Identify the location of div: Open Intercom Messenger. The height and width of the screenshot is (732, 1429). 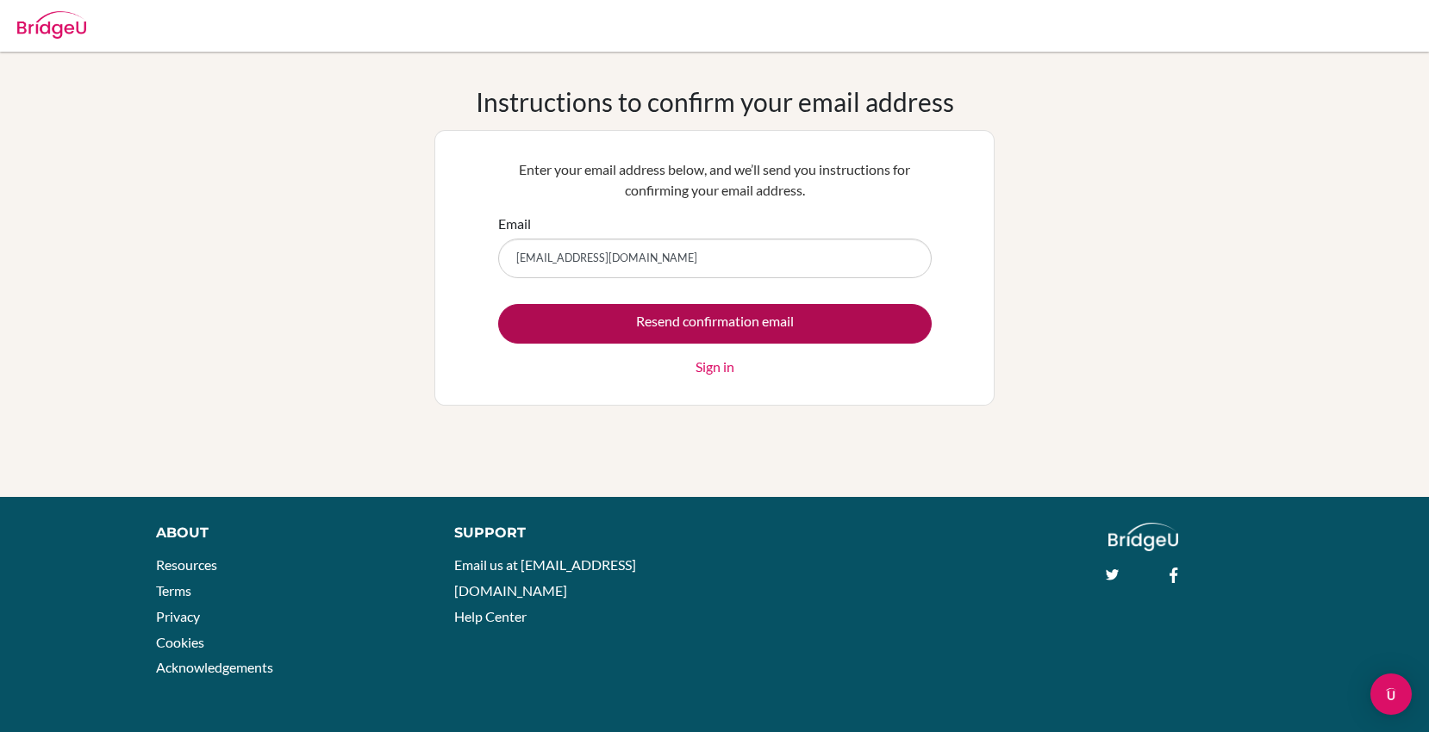
(1391, 695).